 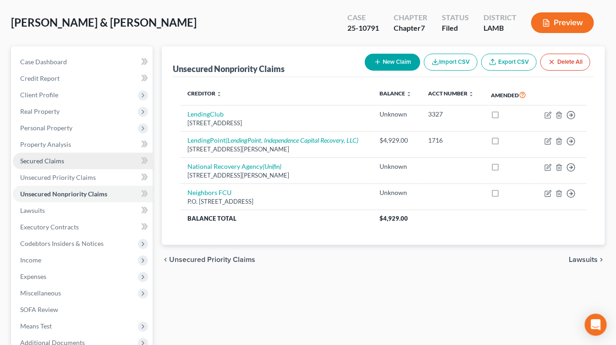 What do you see at coordinates (209, 259) in the screenshot?
I see `button: chevron_left Unsecured Priority Claims` at bounding box center [209, 259].